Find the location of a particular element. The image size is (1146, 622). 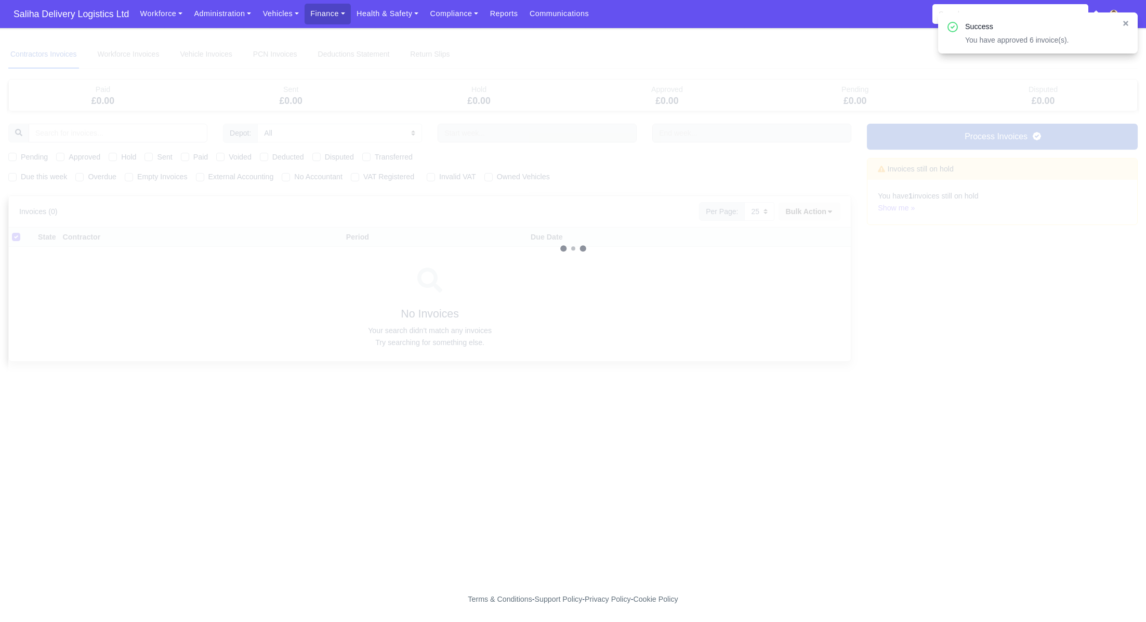

div: You have approved 6 invoice(s). is located at coordinates (1039, 40).